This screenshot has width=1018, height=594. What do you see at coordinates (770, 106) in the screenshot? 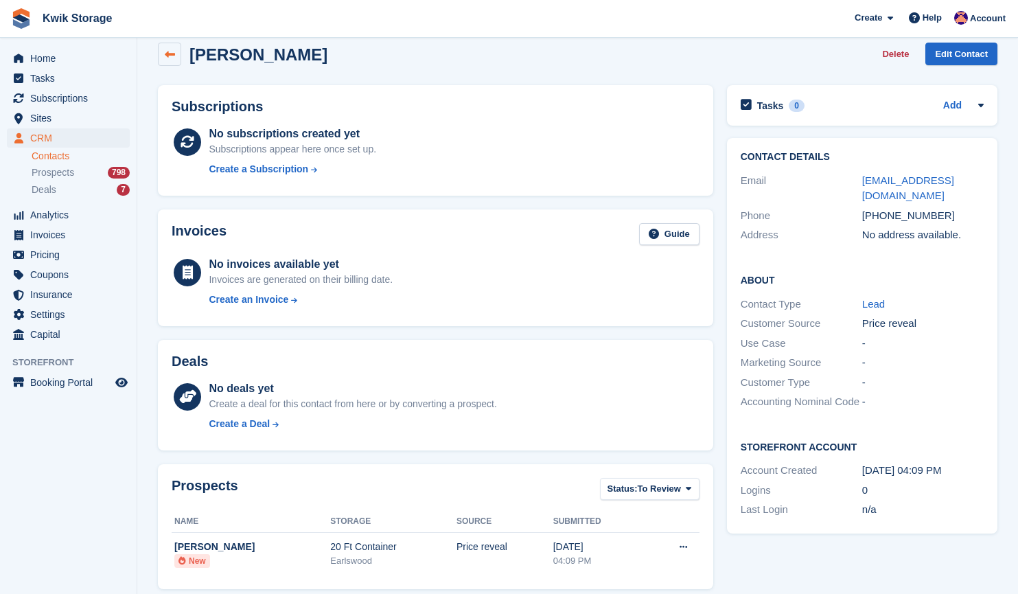
I see `h2: Tasks` at bounding box center [770, 106].